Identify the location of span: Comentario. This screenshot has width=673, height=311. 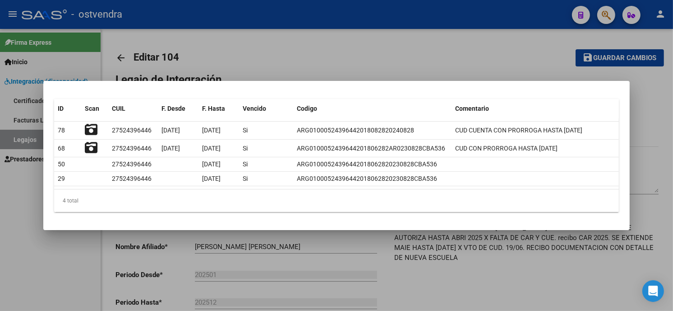
(472, 108).